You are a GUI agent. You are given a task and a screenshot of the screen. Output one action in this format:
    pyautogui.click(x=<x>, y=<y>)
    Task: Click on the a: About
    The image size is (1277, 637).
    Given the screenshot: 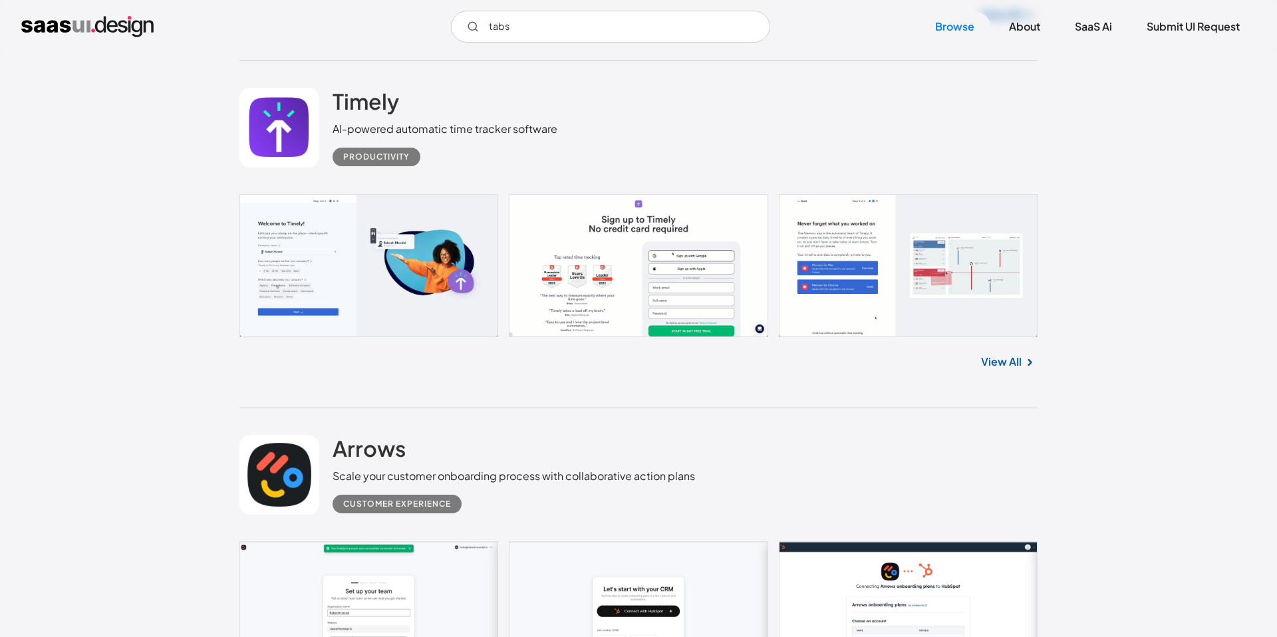 What is the action you would take?
    pyautogui.click(x=1025, y=27)
    